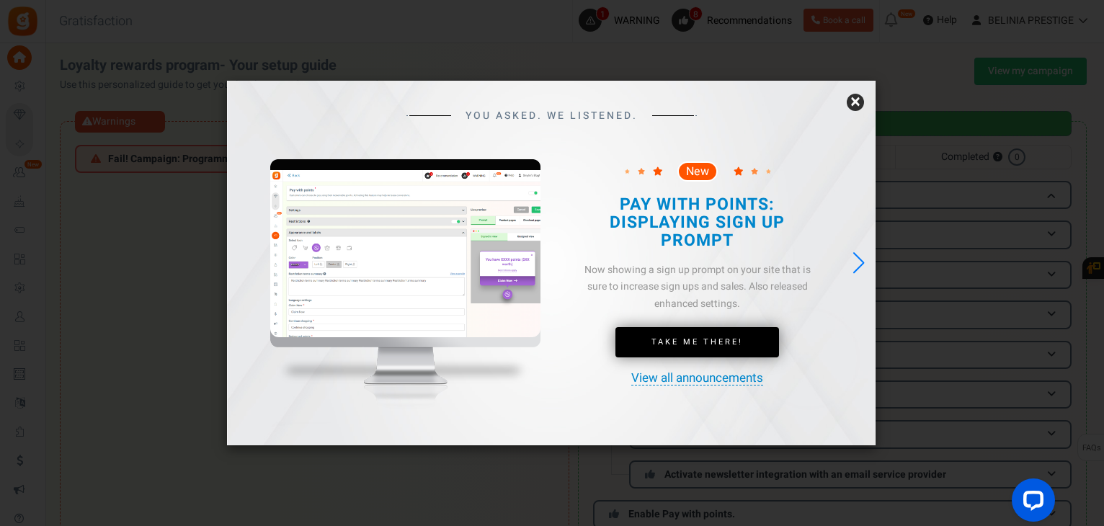  I want to click on a: View all announcements, so click(697, 378).